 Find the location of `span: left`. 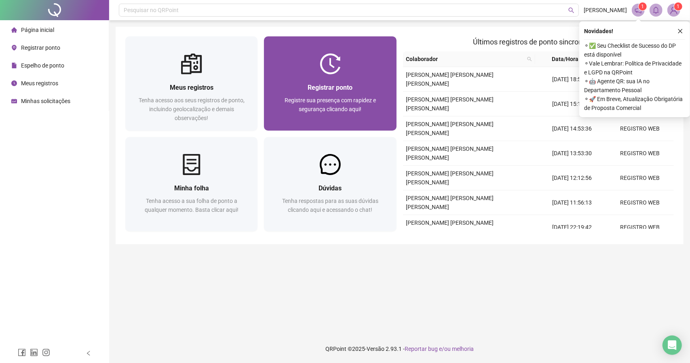

span: left is located at coordinates (89, 353).